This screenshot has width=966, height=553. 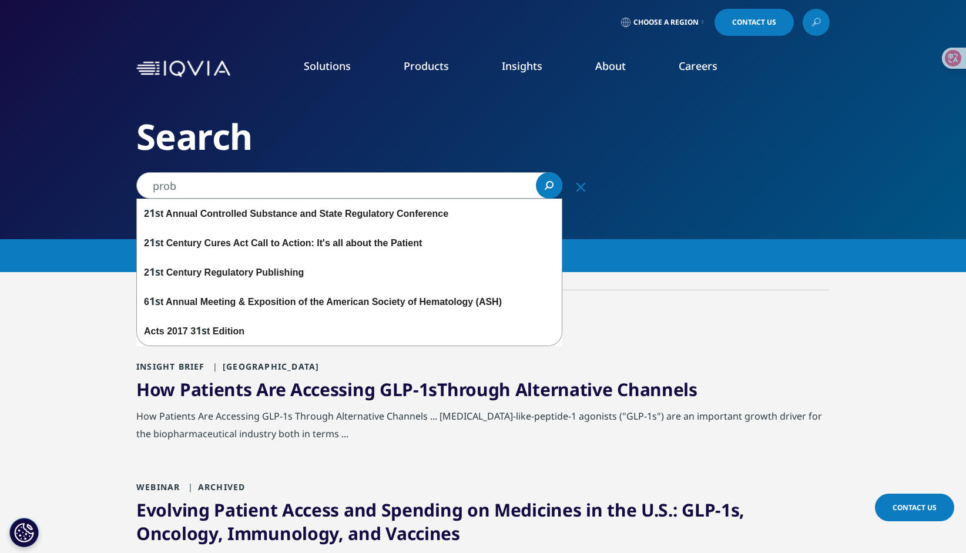 What do you see at coordinates (327, 66) in the screenshot?
I see `a: Solutions` at bounding box center [327, 66].